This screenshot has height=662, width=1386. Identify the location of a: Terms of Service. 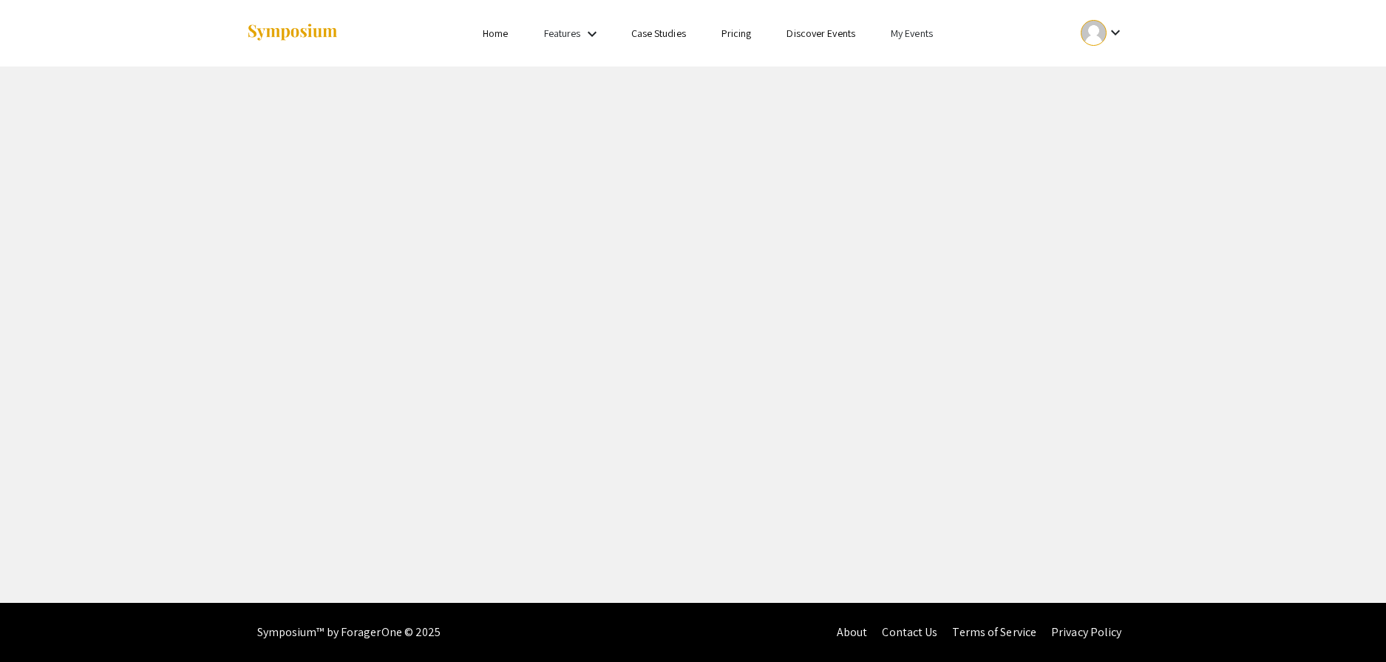
(994, 632).